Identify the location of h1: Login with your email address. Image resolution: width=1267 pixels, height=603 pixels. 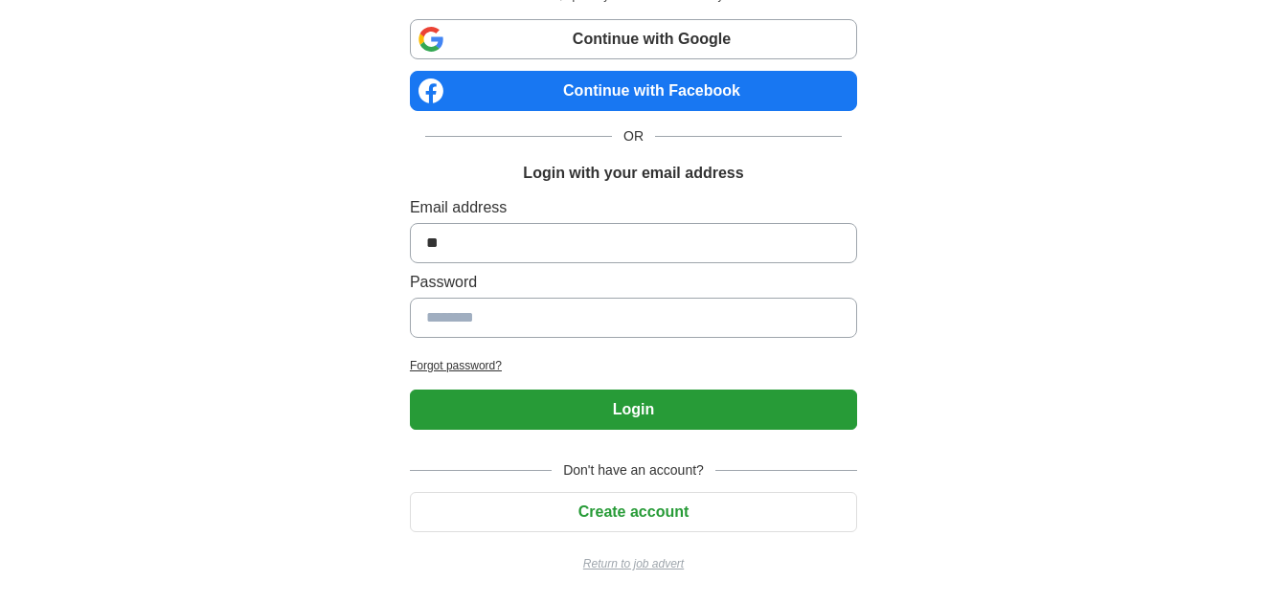
(633, 173).